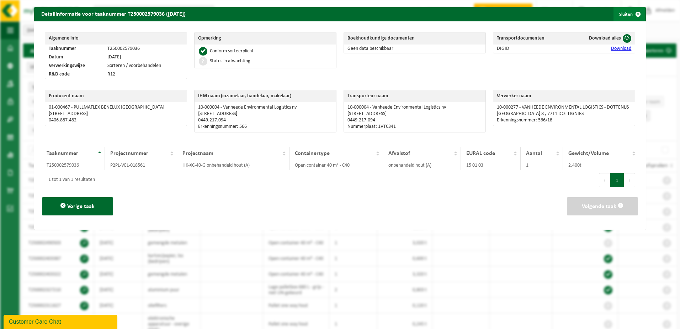  What do you see at coordinates (621, 48) in the screenshot?
I see `a: Download` at bounding box center [621, 48].